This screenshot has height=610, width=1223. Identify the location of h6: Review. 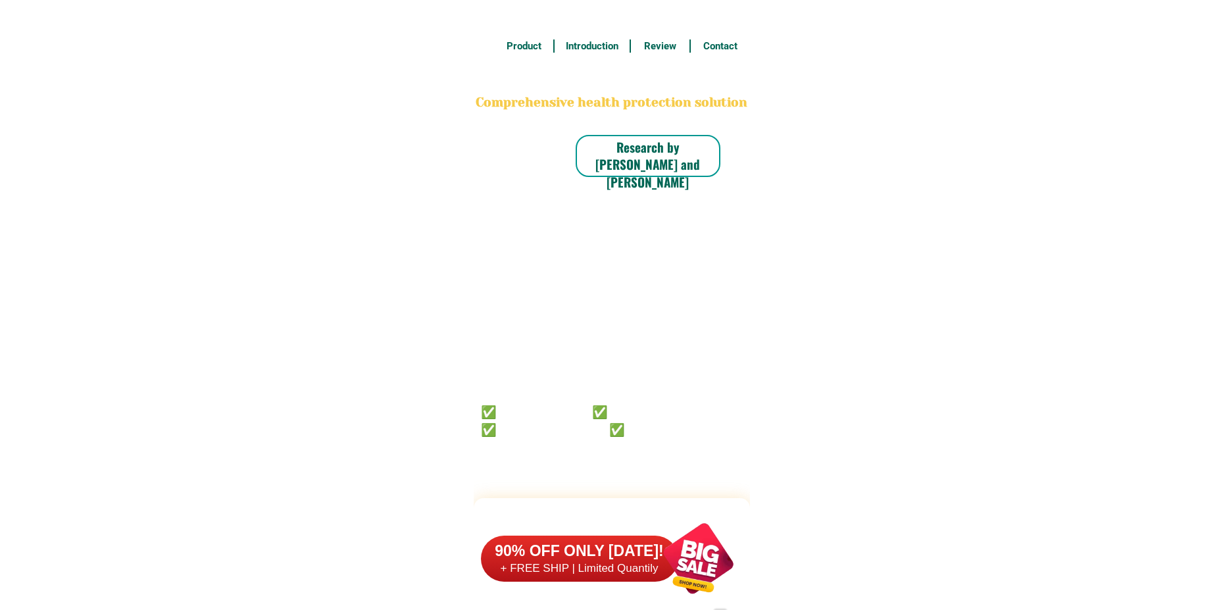
(661, 46).